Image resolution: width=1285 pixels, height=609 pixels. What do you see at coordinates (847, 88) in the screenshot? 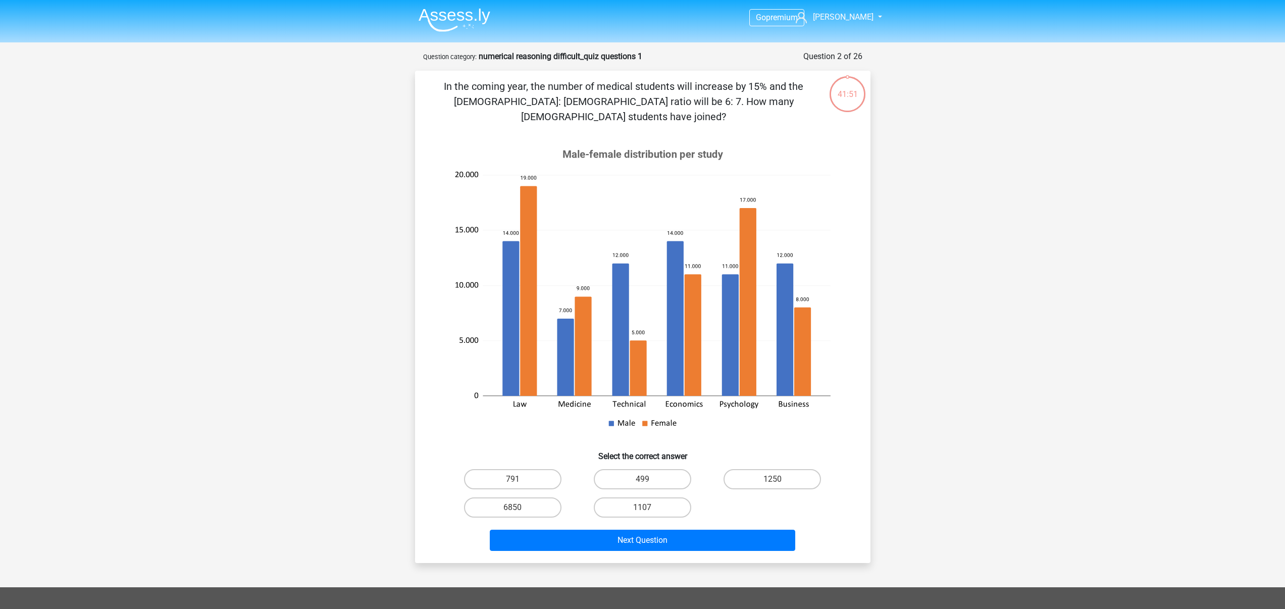
I see `div: 41:51` at bounding box center [847, 88].